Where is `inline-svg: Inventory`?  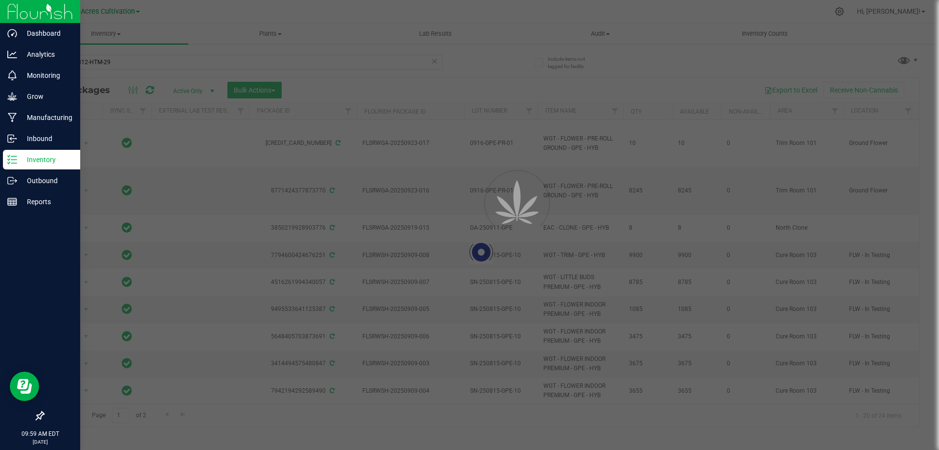 inline-svg: Inventory is located at coordinates (12, 159).